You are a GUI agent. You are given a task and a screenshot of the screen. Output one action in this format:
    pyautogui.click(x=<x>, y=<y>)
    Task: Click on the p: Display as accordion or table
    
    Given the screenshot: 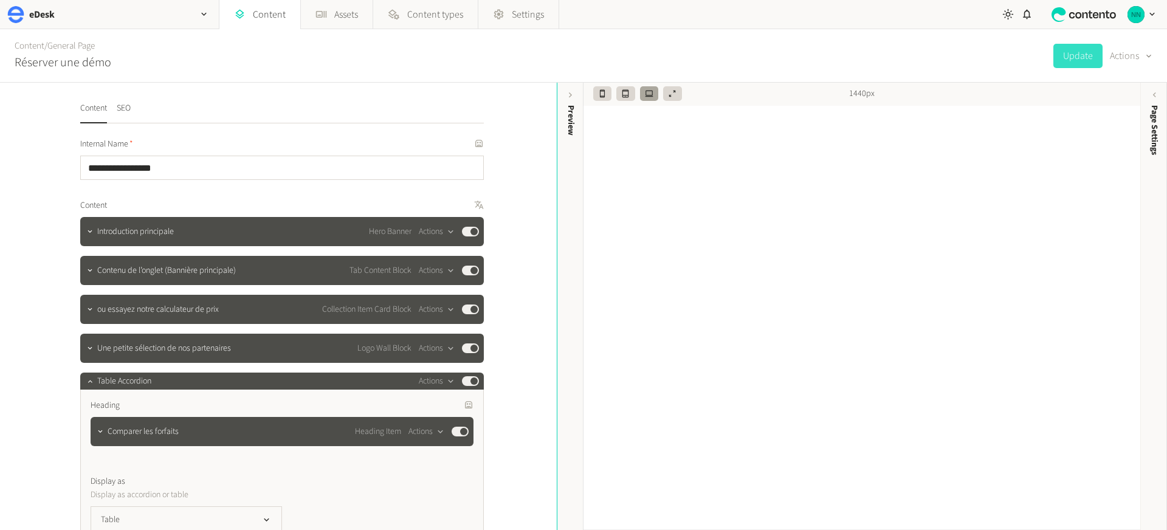 What is the action you would take?
    pyautogui.click(x=229, y=495)
    